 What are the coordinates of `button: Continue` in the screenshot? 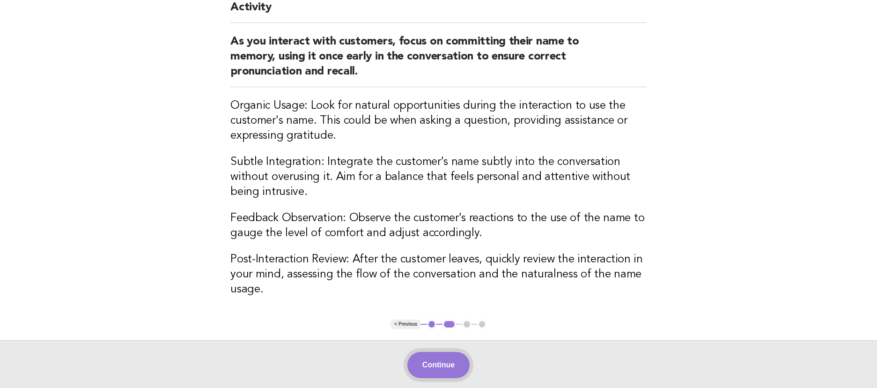 It's located at (438, 365).